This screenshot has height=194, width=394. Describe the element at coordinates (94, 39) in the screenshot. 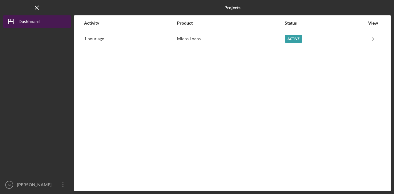

I see `time: 2025-08-27 19:59` at that location.